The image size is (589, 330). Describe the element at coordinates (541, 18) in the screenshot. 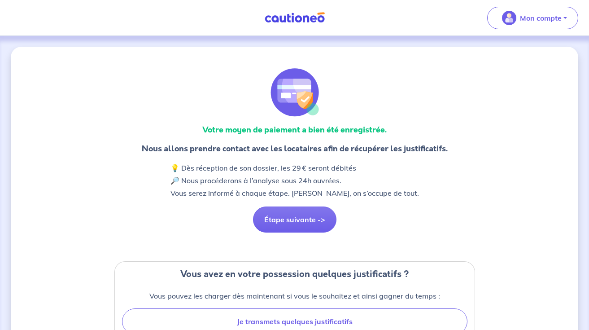

I see `p: Mon compte` at that location.